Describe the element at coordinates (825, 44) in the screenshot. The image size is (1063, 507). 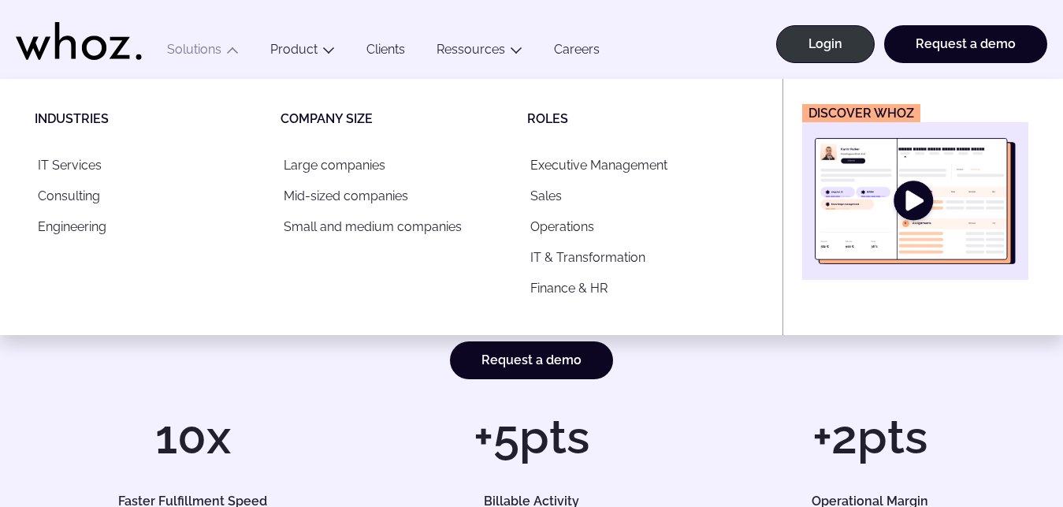
I see `a: Login` at that location.